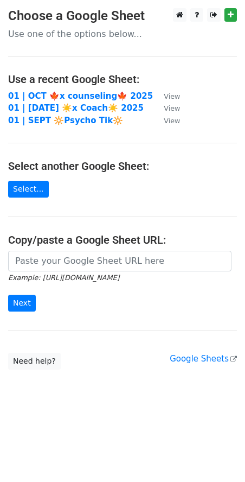 The width and height of the screenshot is (245, 482). Describe the element at coordinates (66, 120) in the screenshot. I see `a: 01 | SEPT 🔆Psycho Tik🔆` at that location.